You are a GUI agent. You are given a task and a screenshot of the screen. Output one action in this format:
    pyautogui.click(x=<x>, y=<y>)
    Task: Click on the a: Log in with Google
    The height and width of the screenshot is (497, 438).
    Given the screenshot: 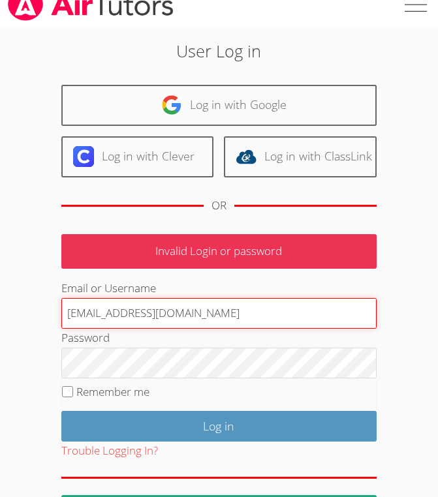 What is the action you would take?
    pyautogui.click(x=219, y=105)
    